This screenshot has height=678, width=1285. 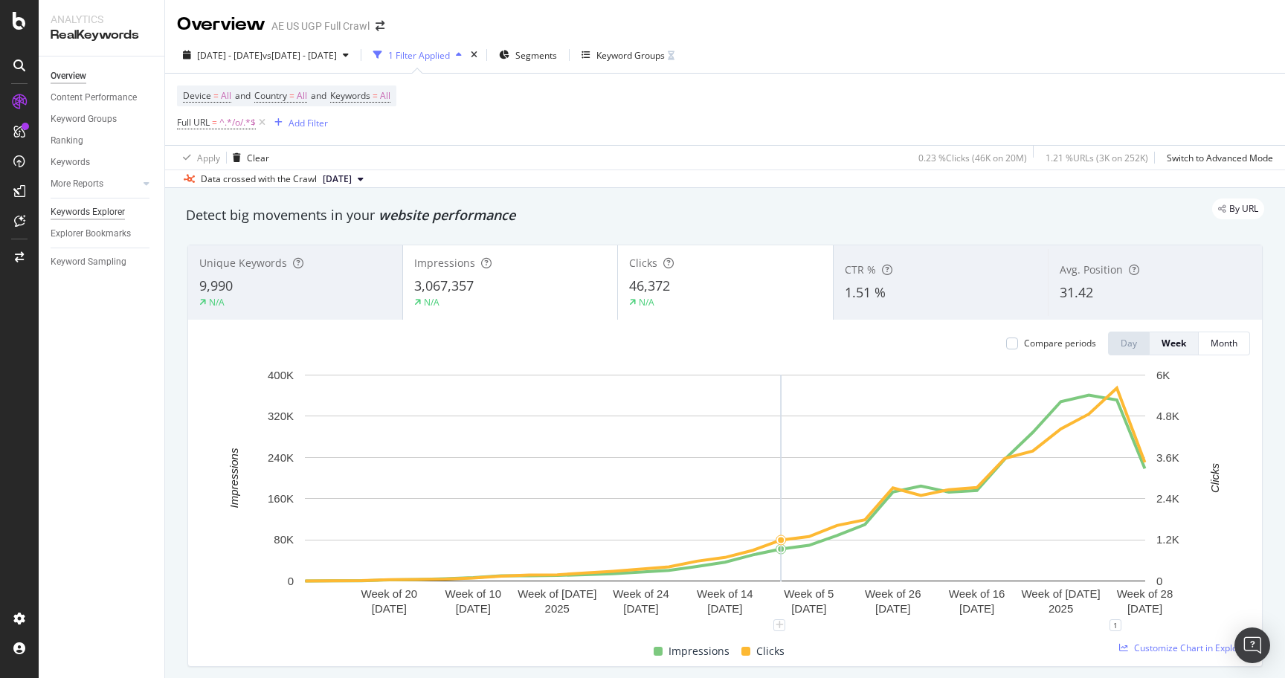 What do you see at coordinates (536, 55) in the screenshot?
I see `span: Segments` at bounding box center [536, 55].